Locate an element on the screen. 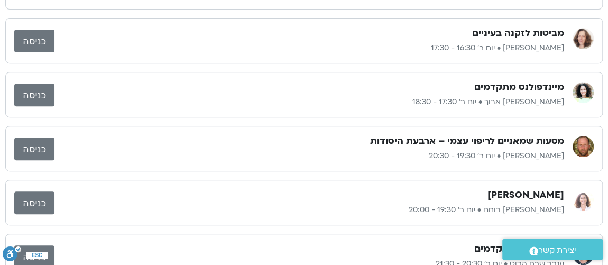  img: אורנה סמלסון רוחם is located at coordinates (583, 200).